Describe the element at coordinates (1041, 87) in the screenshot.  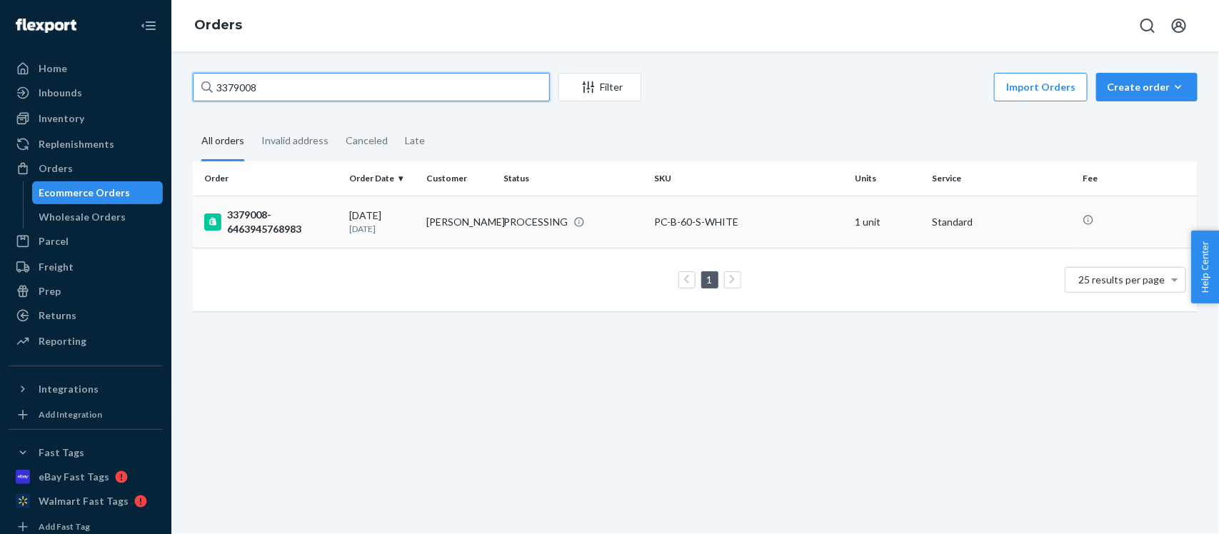
I see `button: Import Orders` at that location.